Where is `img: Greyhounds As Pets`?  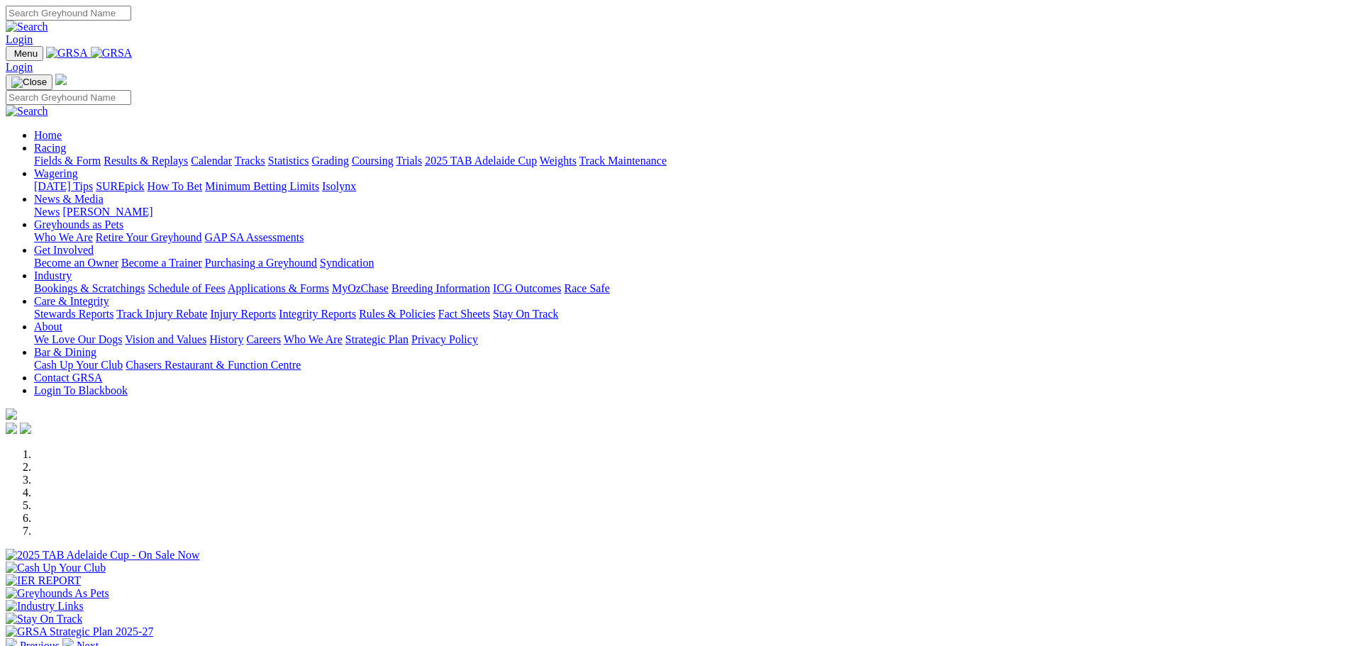
img: Greyhounds As Pets is located at coordinates (57, 594).